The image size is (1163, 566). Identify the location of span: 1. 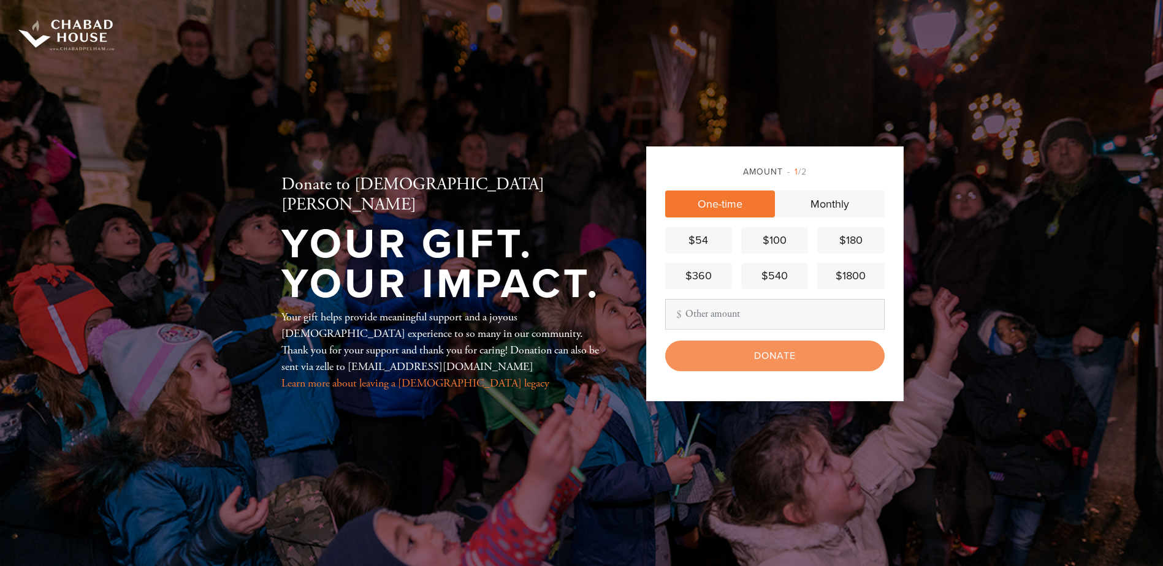
(796, 172).